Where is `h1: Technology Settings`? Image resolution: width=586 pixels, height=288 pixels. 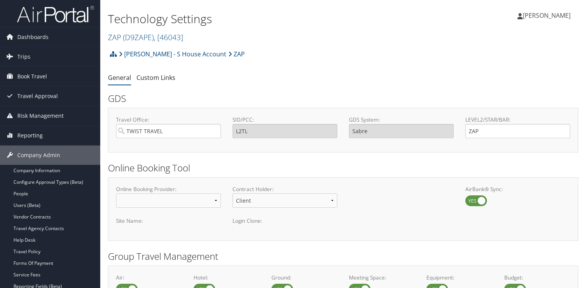 h1: Technology Settings is located at coordinates (265, 19).